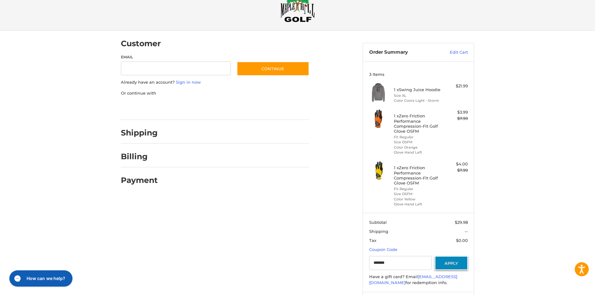 The image size is (595, 295). What do you see at coordinates (215, 93) in the screenshot?
I see `p: Or continue with` at bounding box center [215, 93].